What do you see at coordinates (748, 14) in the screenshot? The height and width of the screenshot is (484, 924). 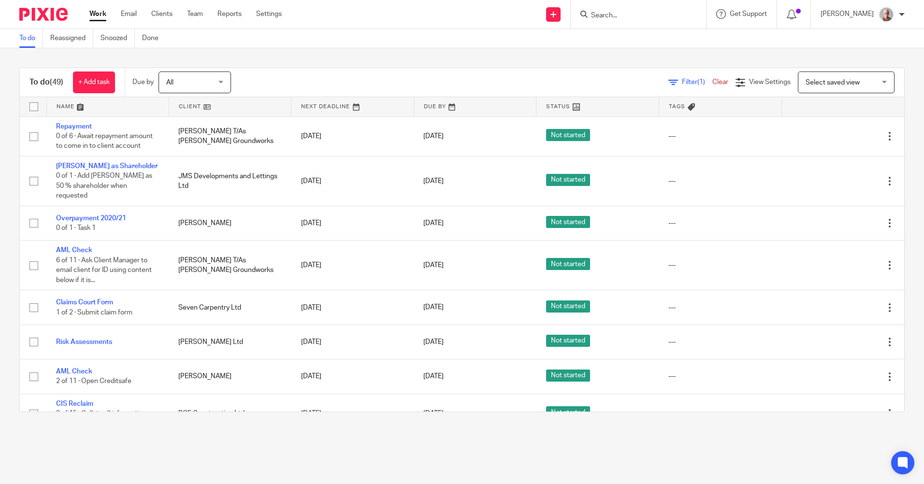 I see `span: Get Support` at bounding box center [748, 14].